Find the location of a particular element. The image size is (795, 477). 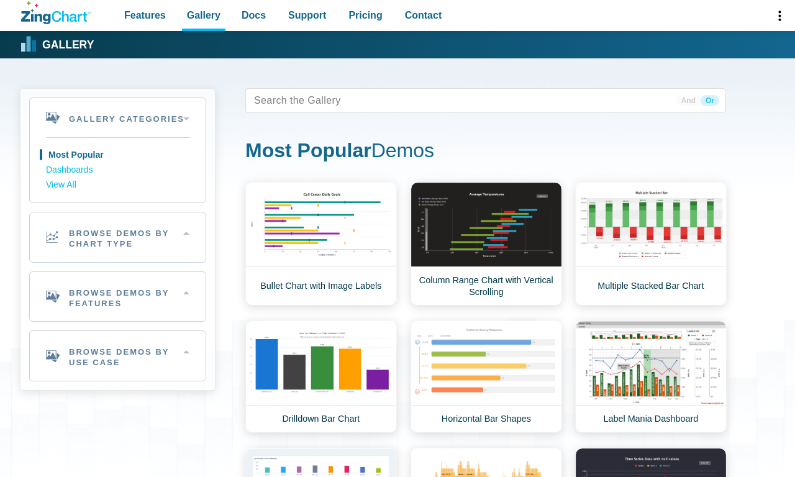

a: Multiple Stacked Bar Chart is located at coordinates (651, 243).